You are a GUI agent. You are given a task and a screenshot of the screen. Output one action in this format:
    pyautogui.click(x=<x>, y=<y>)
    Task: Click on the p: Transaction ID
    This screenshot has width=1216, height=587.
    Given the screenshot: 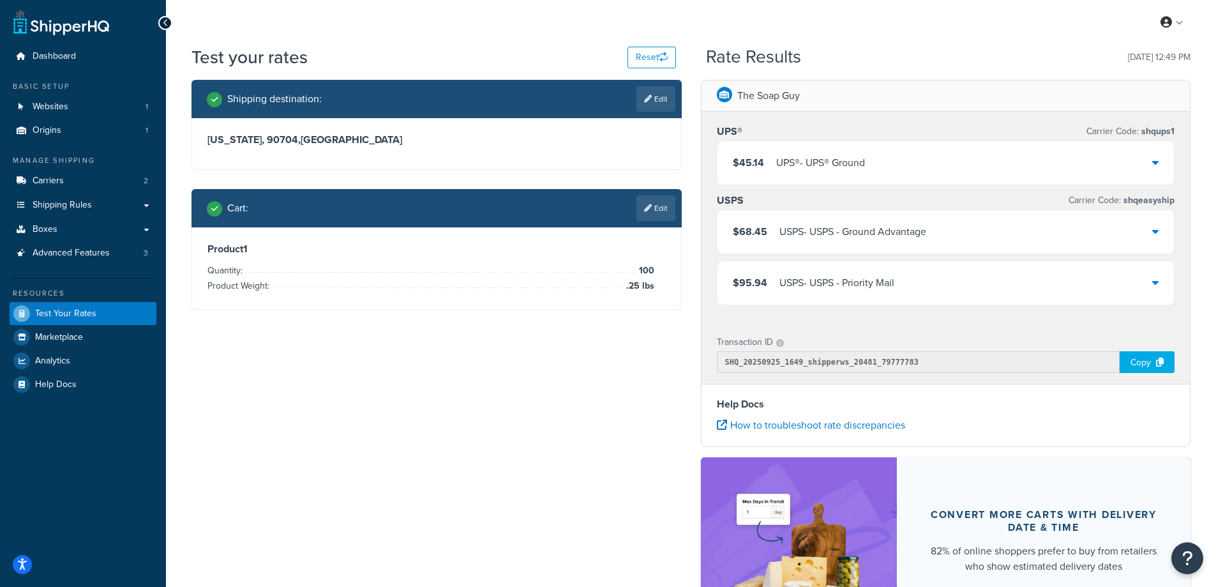 What is the action you would take?
    pyautogui.click(x=745, y=342)
    